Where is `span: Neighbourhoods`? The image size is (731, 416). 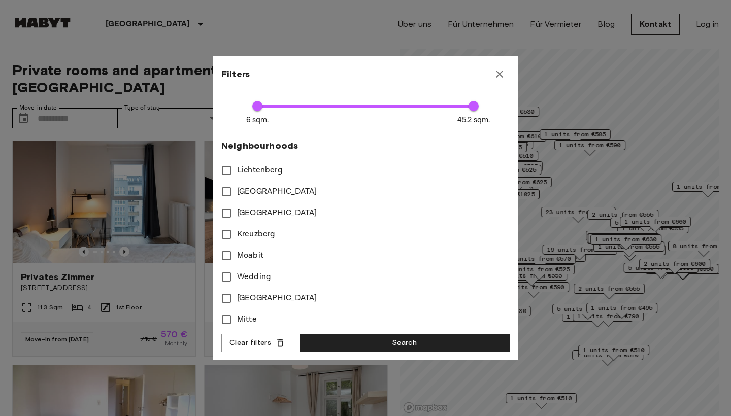
span: Neighbourhoods is located at coordinates (366, 146).